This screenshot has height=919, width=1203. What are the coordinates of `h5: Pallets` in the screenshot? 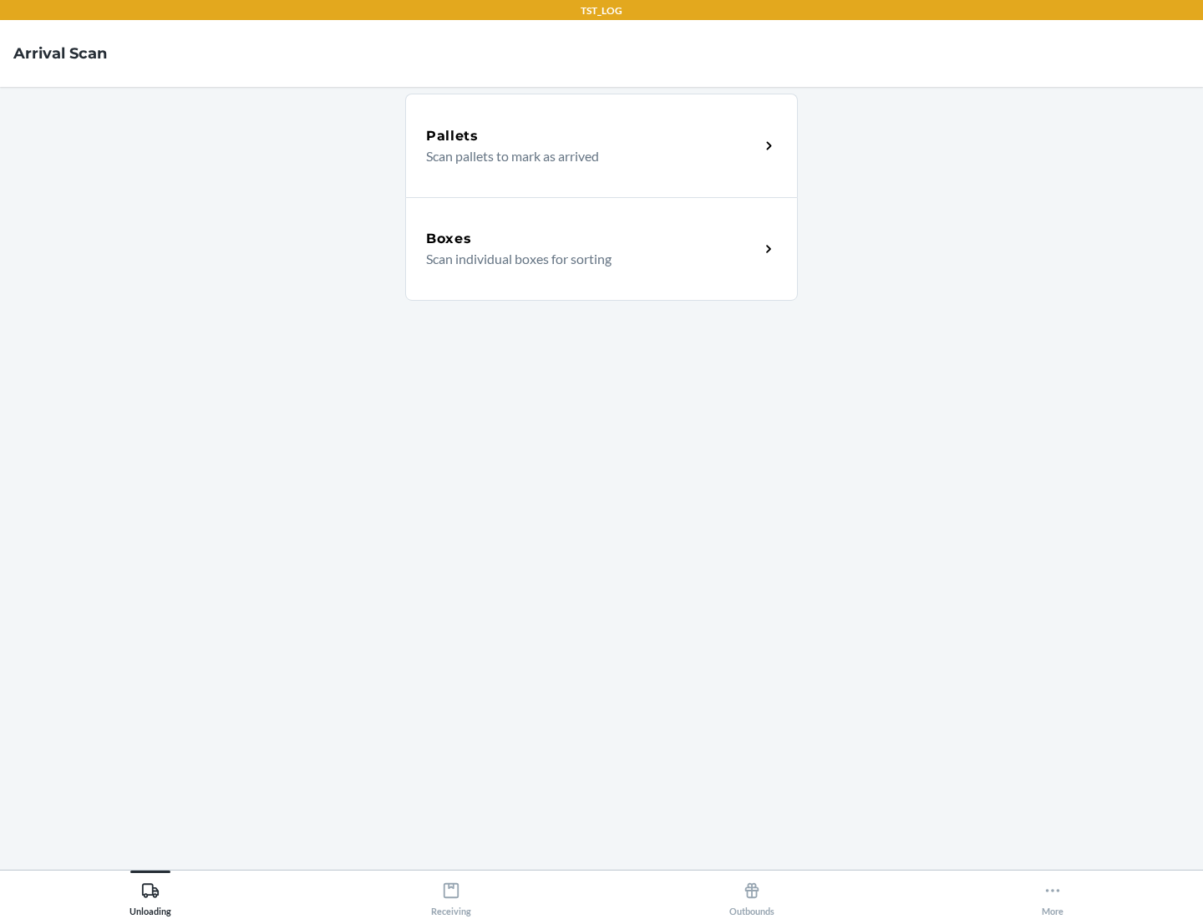 It's located at (452, 136).